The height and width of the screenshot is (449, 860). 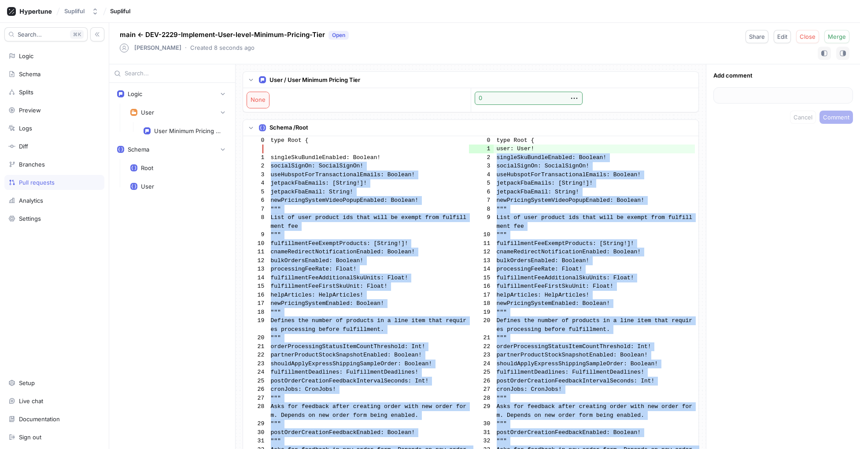 I want to click on div: Sign out, so click(x=30, y=437).